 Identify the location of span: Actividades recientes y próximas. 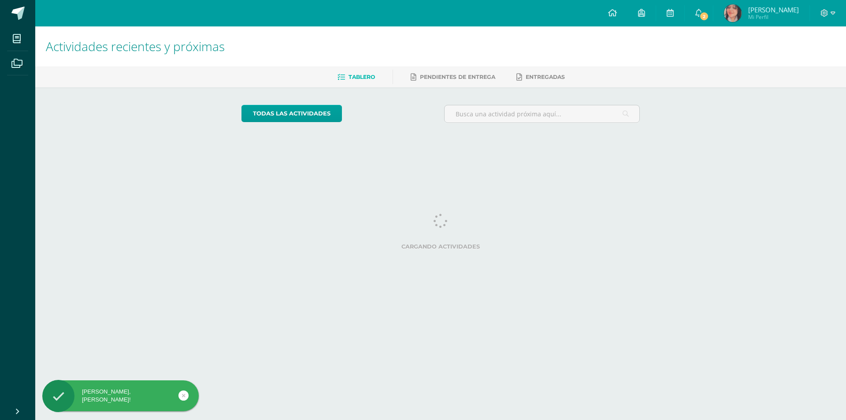
(135, 46).